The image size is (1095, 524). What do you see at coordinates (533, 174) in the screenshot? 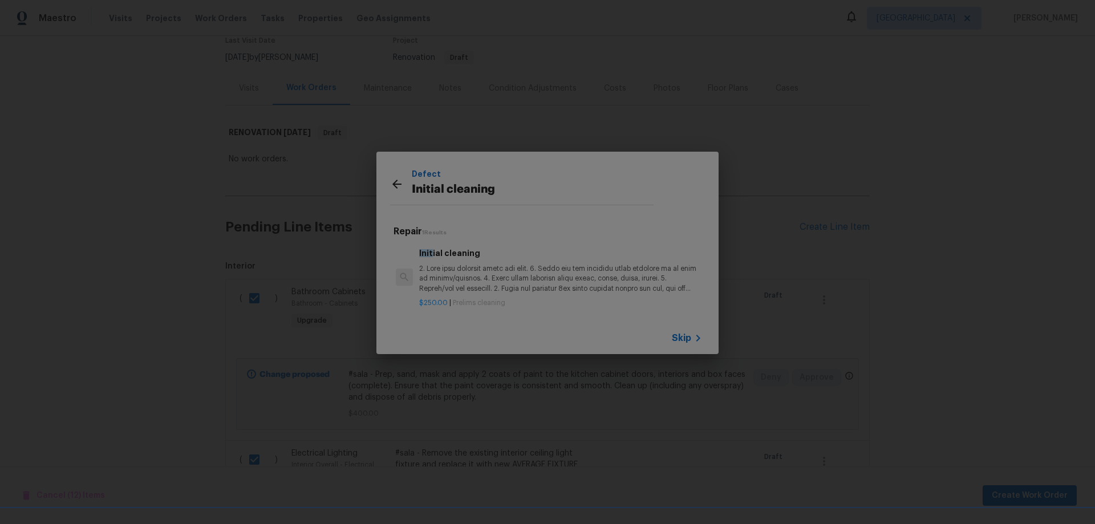
I see `p: Defect` at bounding box center [533, 174].